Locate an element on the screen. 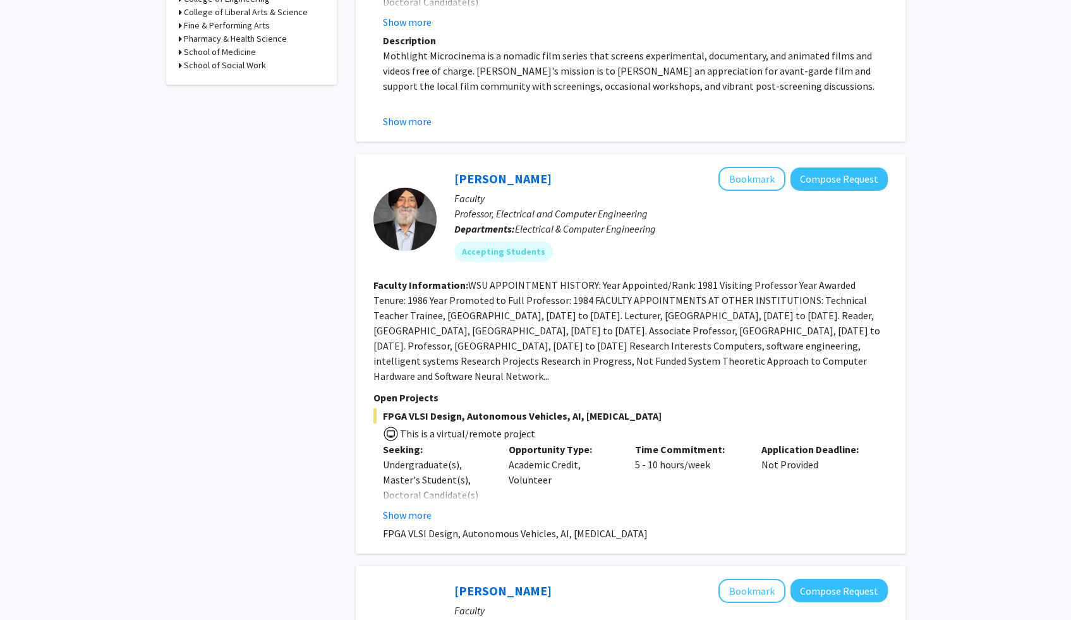 Image resolution: width=1071 pixels, height=620 pixels. button: Compose Request to Jeremy Peters is located at coordinates (839, 590).